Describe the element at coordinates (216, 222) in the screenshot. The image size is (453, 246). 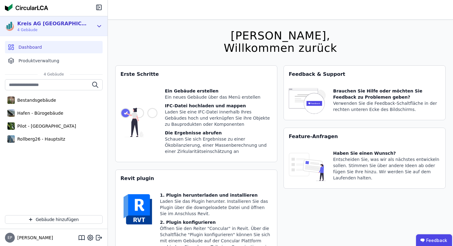
I see `div: 2. Plugin konfigurieren` at that location.